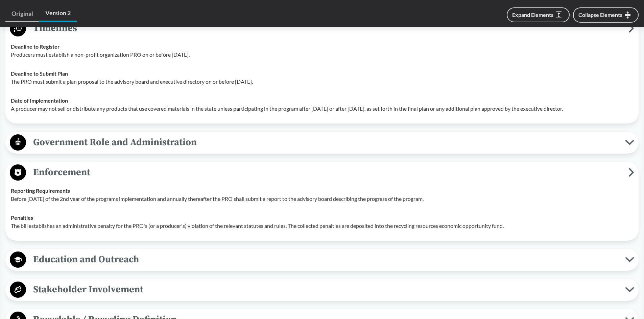  What do you see at coordinates (325, 290) in the screenshot?
I see `span: Stakeholder Involvement` at bounding box center [325, 290].